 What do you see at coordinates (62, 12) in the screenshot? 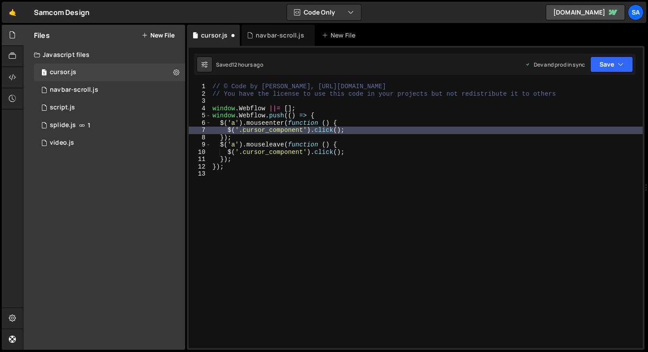
I see `div: Samcom Design` at bounding box center [62, 12].